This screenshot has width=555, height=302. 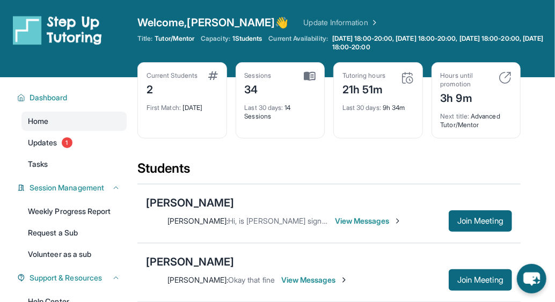 I want to click on span: Session Management, so click(x=67, y=188).